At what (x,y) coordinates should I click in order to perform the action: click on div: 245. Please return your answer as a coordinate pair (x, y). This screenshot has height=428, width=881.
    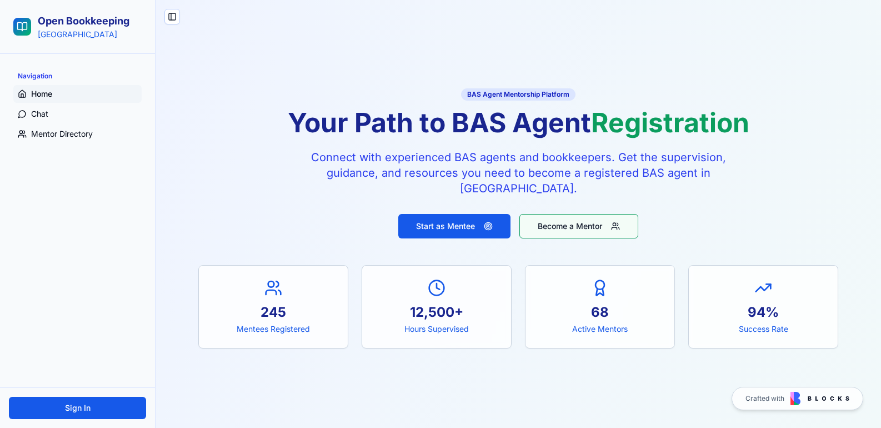
    Looking at the image, I should click on (273, 312).